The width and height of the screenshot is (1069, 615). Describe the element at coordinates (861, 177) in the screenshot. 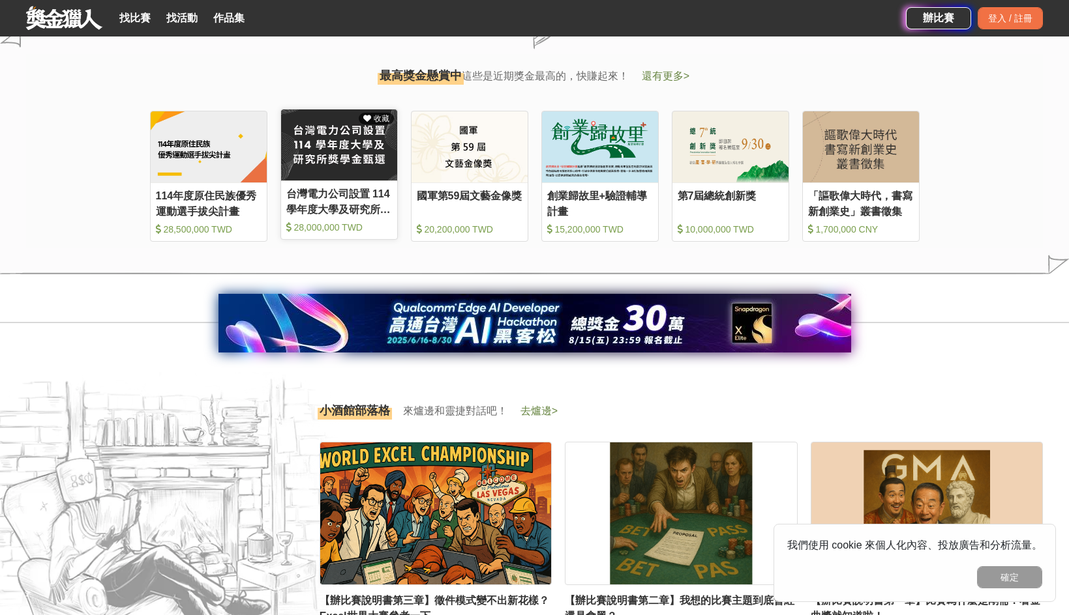

I see `a: Cover Image「謳歌偉大時代，書寫新創業史」叢書徵集 1,700,000 CNY` at that location.